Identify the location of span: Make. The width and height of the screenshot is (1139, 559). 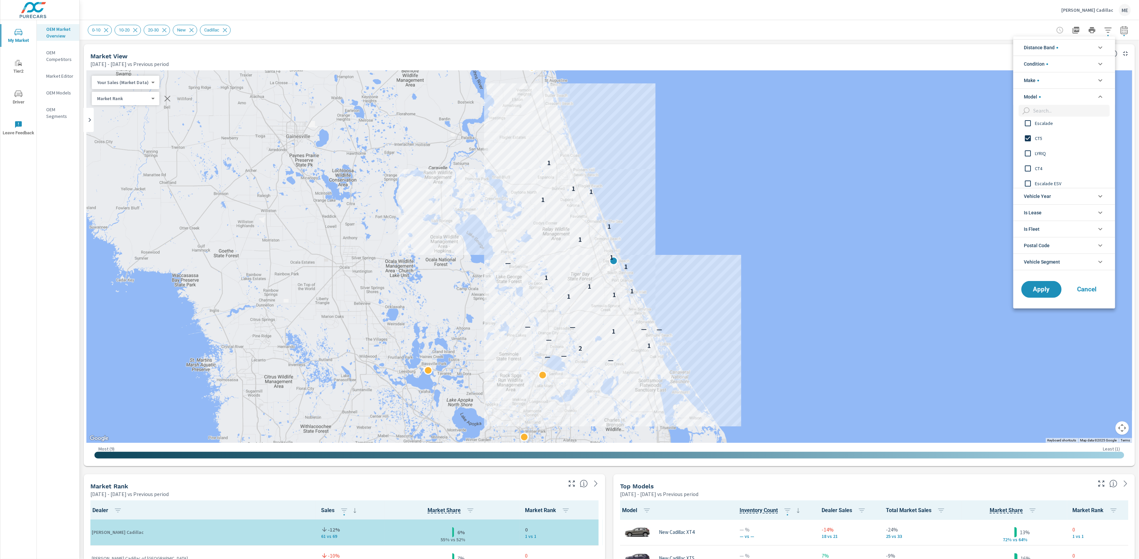
(1032, 80).